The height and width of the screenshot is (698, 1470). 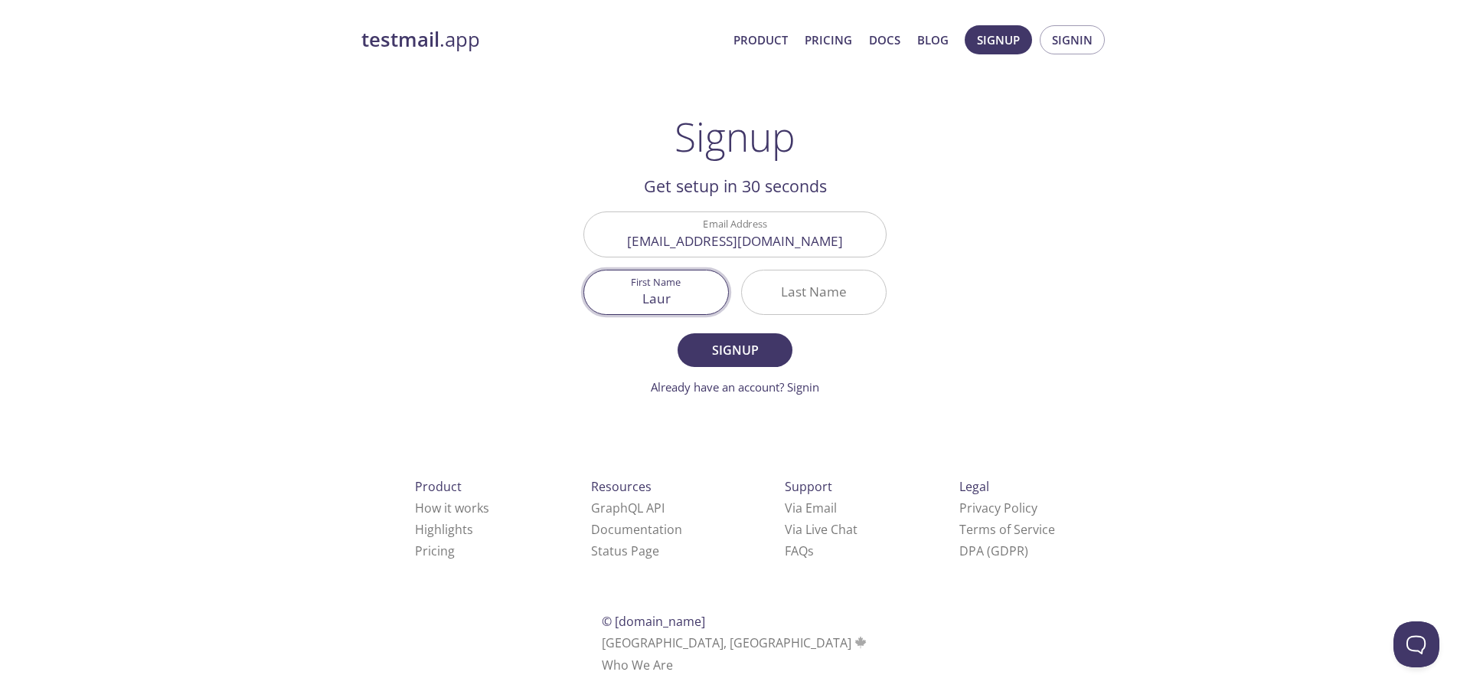 What do you see at coordinates (761, 40) in the screenshot?
I see `a: Product` at bounding box center [761, 40].